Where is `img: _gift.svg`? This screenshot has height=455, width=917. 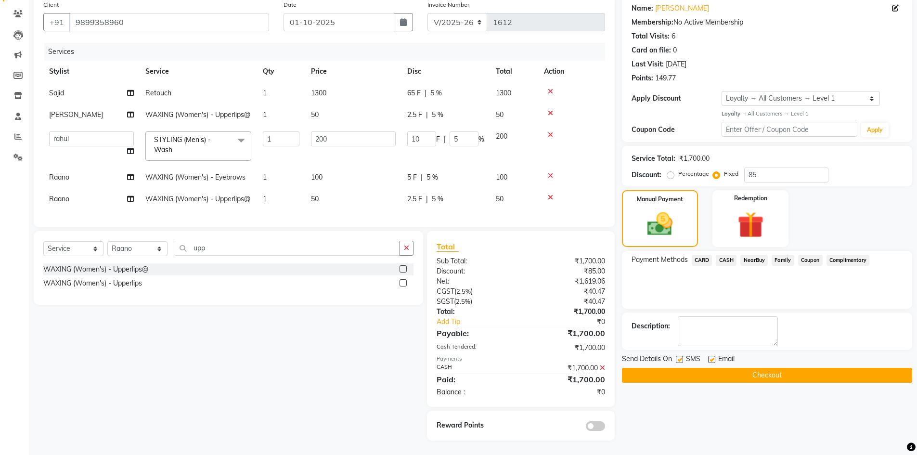
img: _gift.svg is located at coordinates (751, 225).